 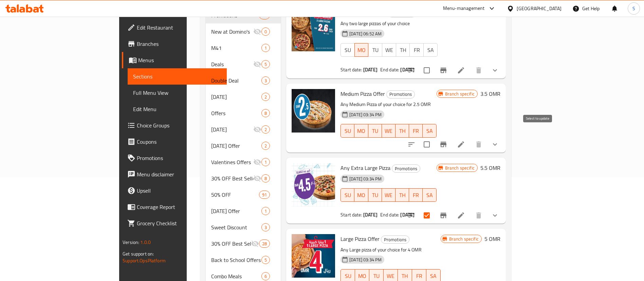 What do you see at coordinates (235, 195) in the screenshot?
I see `span: 50% OFF` at bounding box center [235, 195].